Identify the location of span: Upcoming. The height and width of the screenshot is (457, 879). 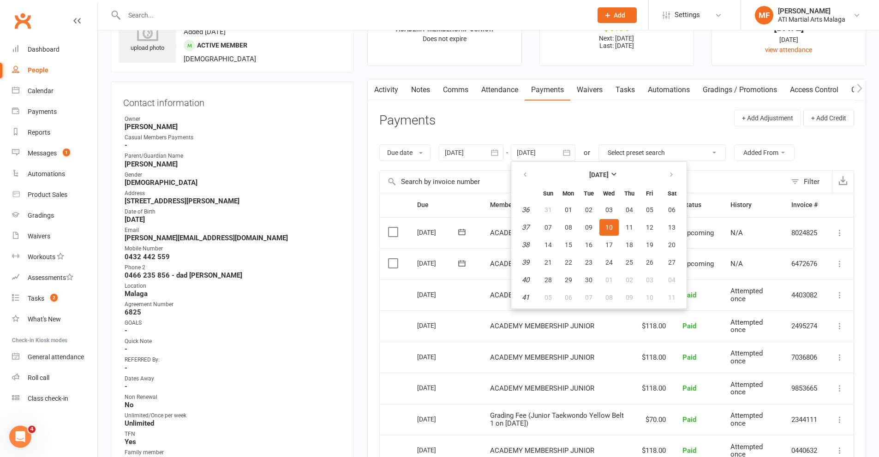
(698, 264).